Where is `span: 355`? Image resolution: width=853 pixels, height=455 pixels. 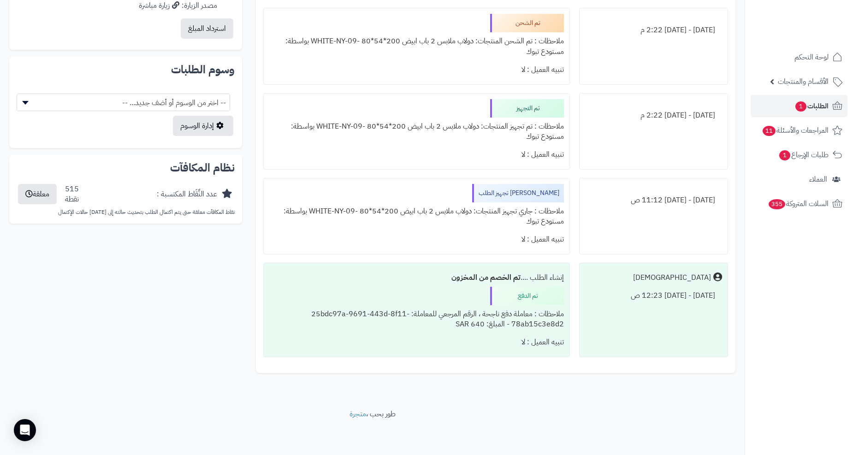
span: 355 is located at coordinates (777, 204).